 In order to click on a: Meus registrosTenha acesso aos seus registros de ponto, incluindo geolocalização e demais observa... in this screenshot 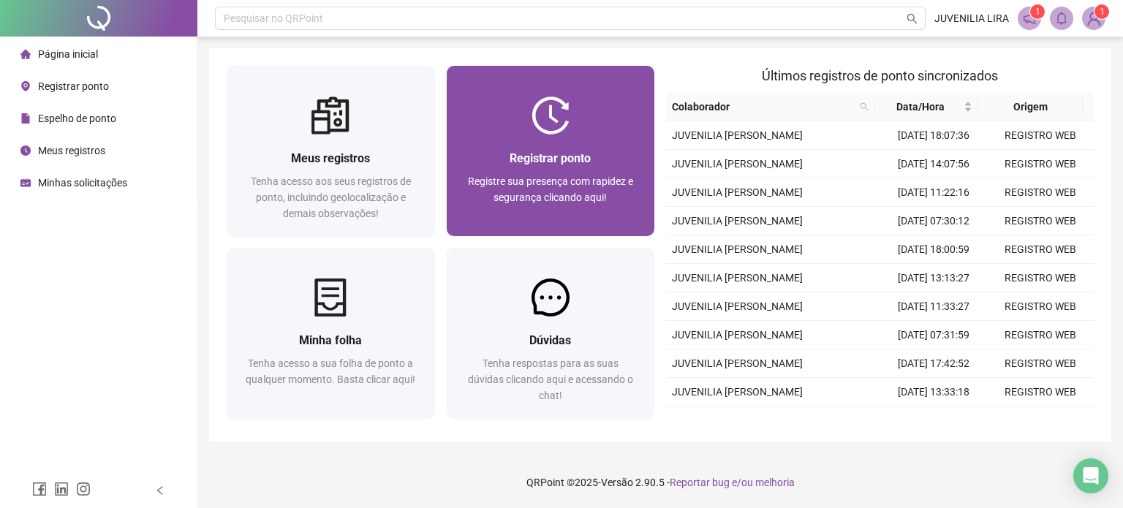, I will do `click(331, 151)`.